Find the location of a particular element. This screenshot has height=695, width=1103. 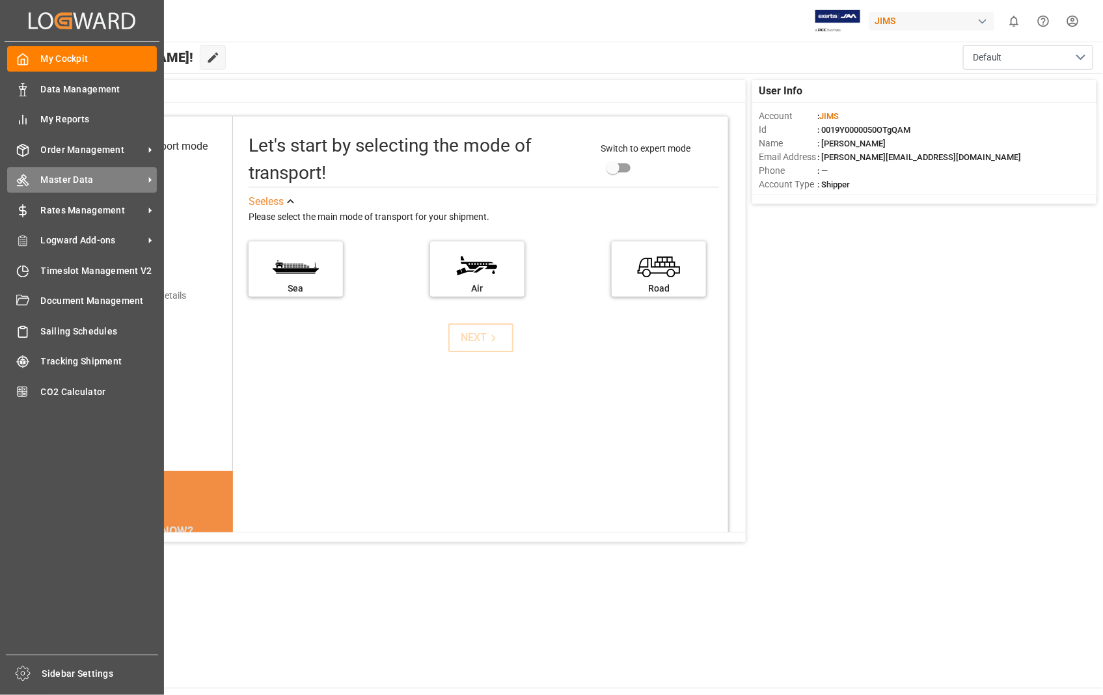

span: User Info is located at coordinates (780, 91).